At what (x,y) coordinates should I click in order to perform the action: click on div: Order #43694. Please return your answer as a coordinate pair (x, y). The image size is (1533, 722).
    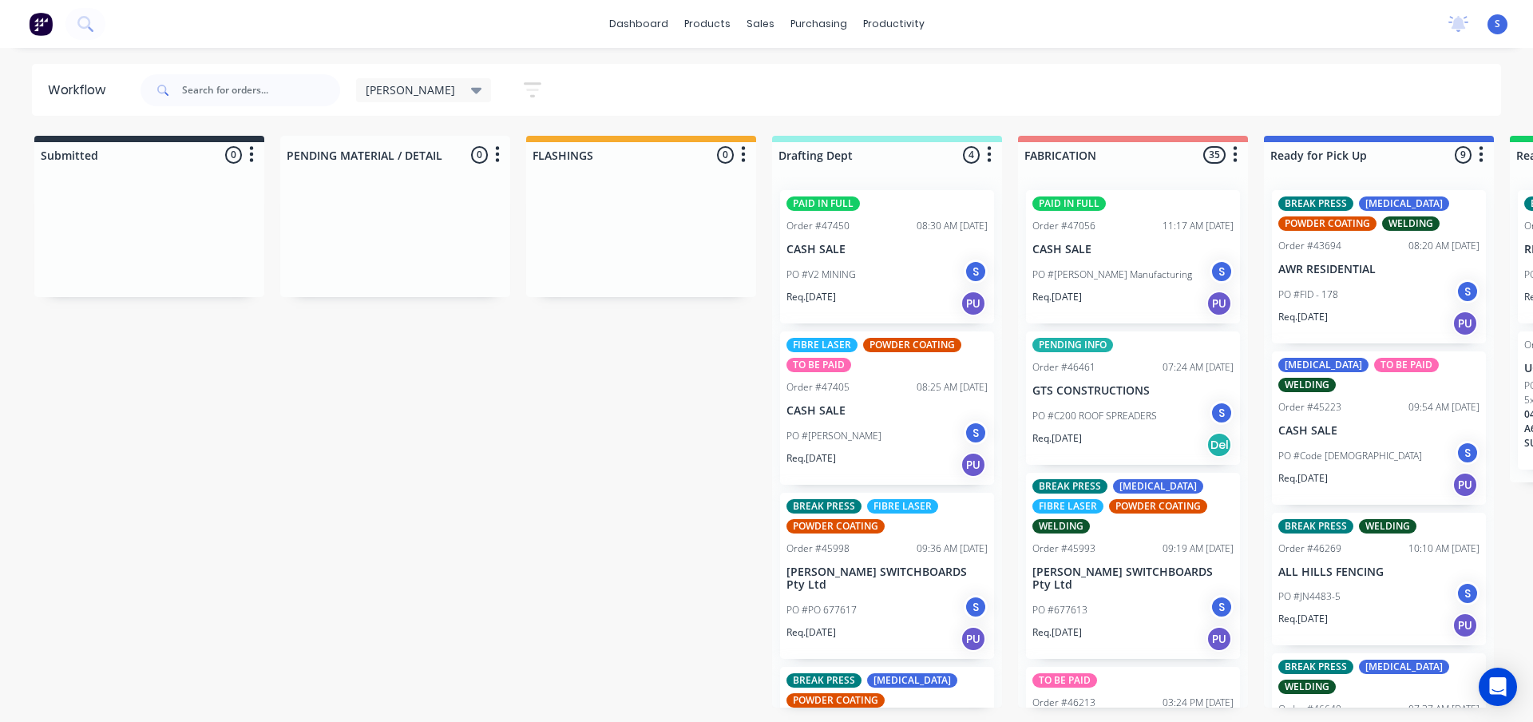
    Looking at the image, I should click on (1309, 246).